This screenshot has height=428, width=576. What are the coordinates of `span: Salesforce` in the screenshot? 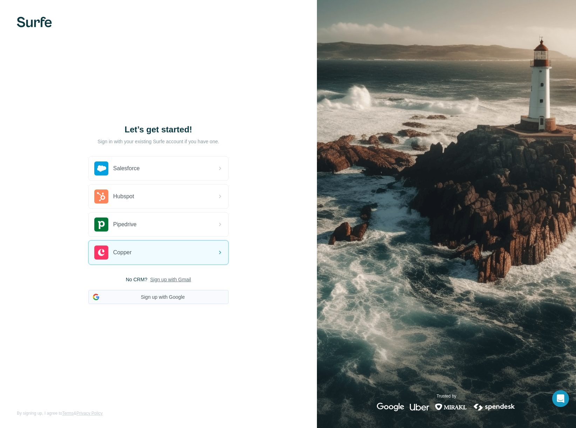 It's located at (127, 169).